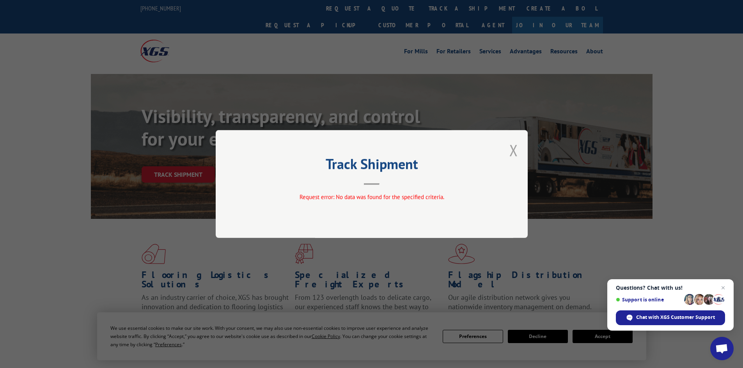 The image size is (743, 368). Describe the element at coordinates (722, 349) in the screenshot. I see `a: Open chat` at that location.